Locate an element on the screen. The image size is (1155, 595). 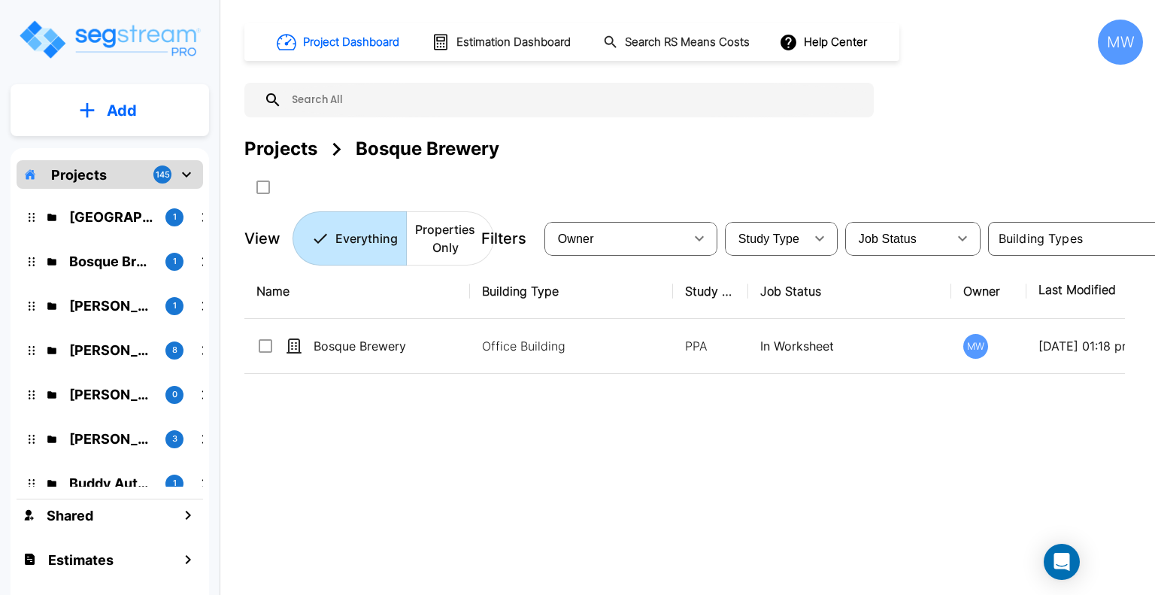
button: Project Dashboard is located at coordinates (339, 42).